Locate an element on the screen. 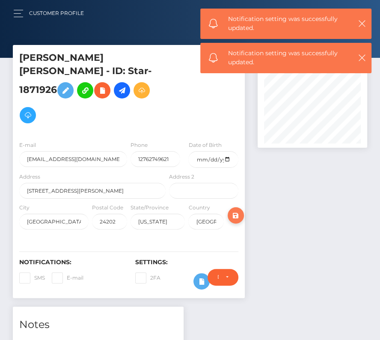 This screenshot has height=340, width=380. h6: Notifications: is located at coordinates (71, 262).